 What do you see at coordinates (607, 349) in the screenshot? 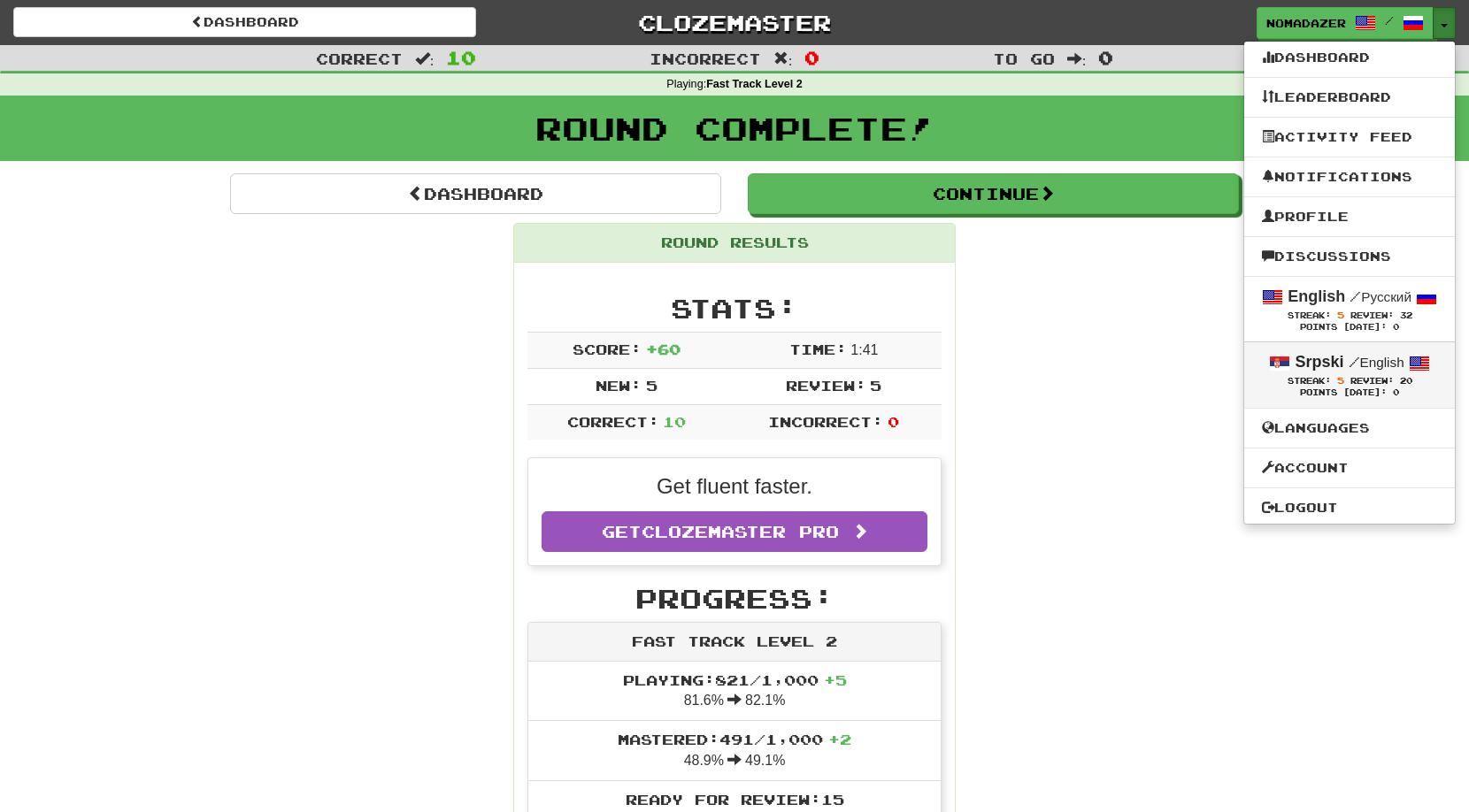
I see `span: Score:` at bounding box center [607, 349].